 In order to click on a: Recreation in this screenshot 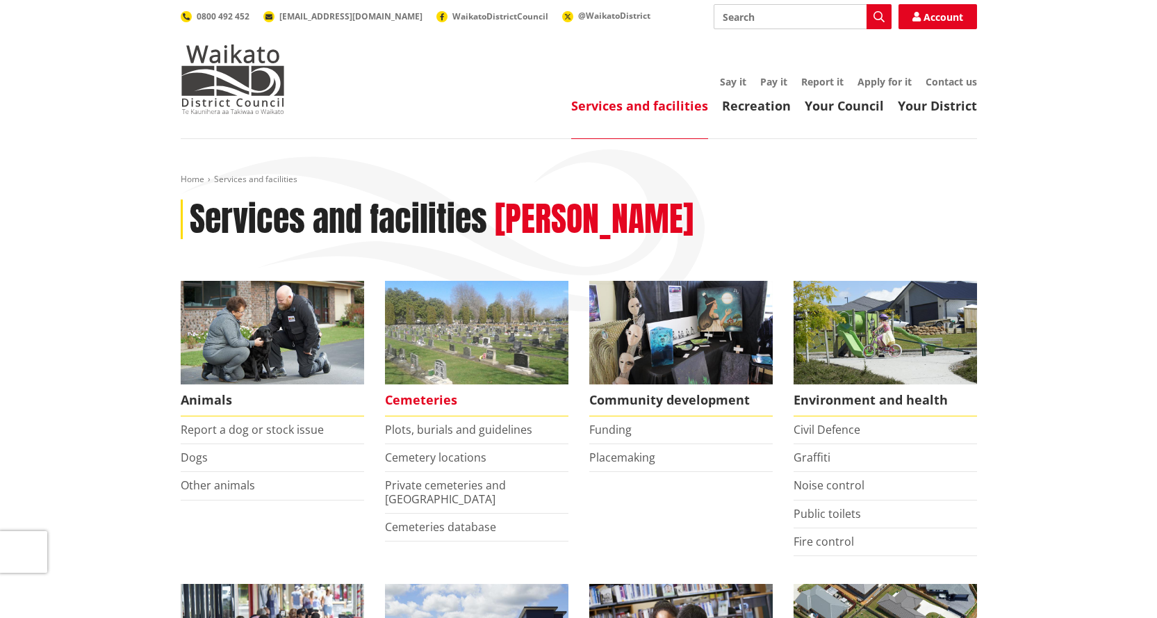, I will do `click(756, 106)`.